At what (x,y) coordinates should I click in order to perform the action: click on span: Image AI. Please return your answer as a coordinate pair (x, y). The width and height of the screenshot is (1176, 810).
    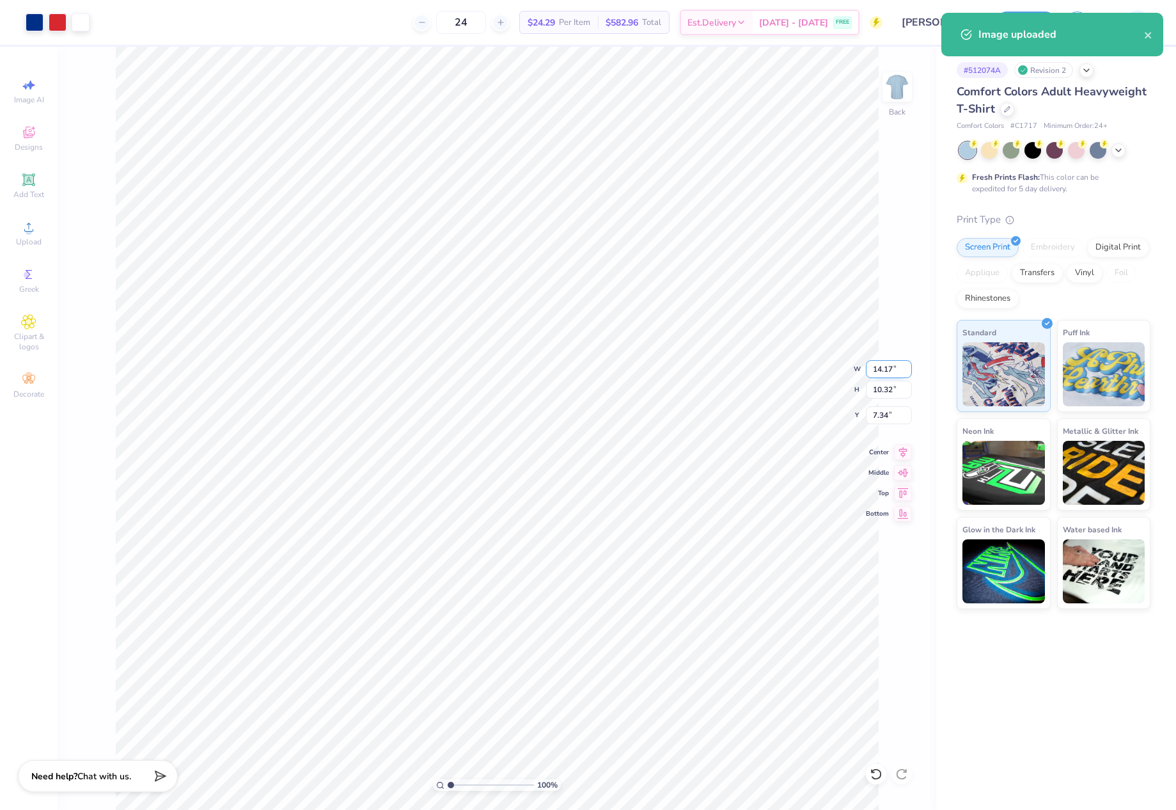
    Looking at the image, I should click on (29, 100).